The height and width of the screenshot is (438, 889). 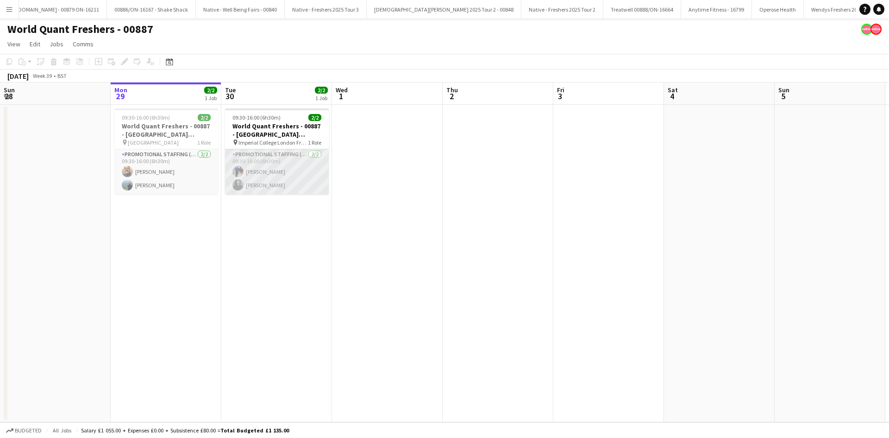 What do you see at coordinates (14, 44) in the screenshot?
I see `span: View` at bounding box center [14, 44].